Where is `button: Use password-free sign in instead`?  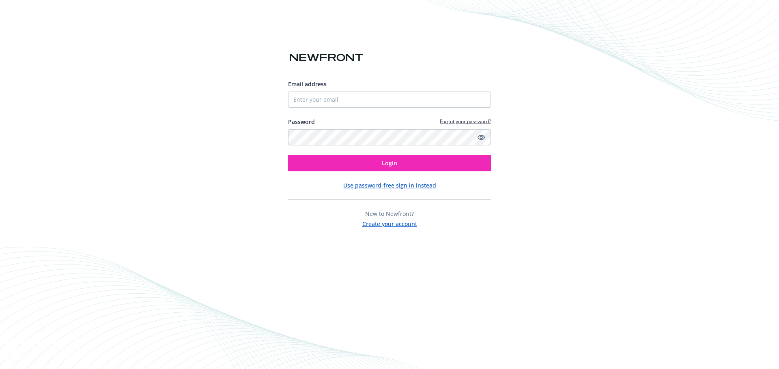 button: Use password-free sign in instead is located at coordinates (389, 185).